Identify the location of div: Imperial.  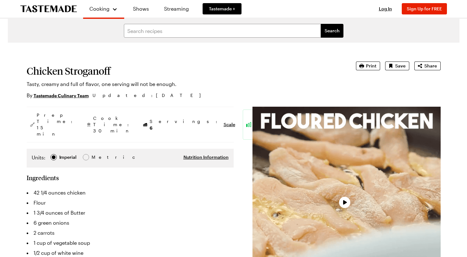
(68, 157).